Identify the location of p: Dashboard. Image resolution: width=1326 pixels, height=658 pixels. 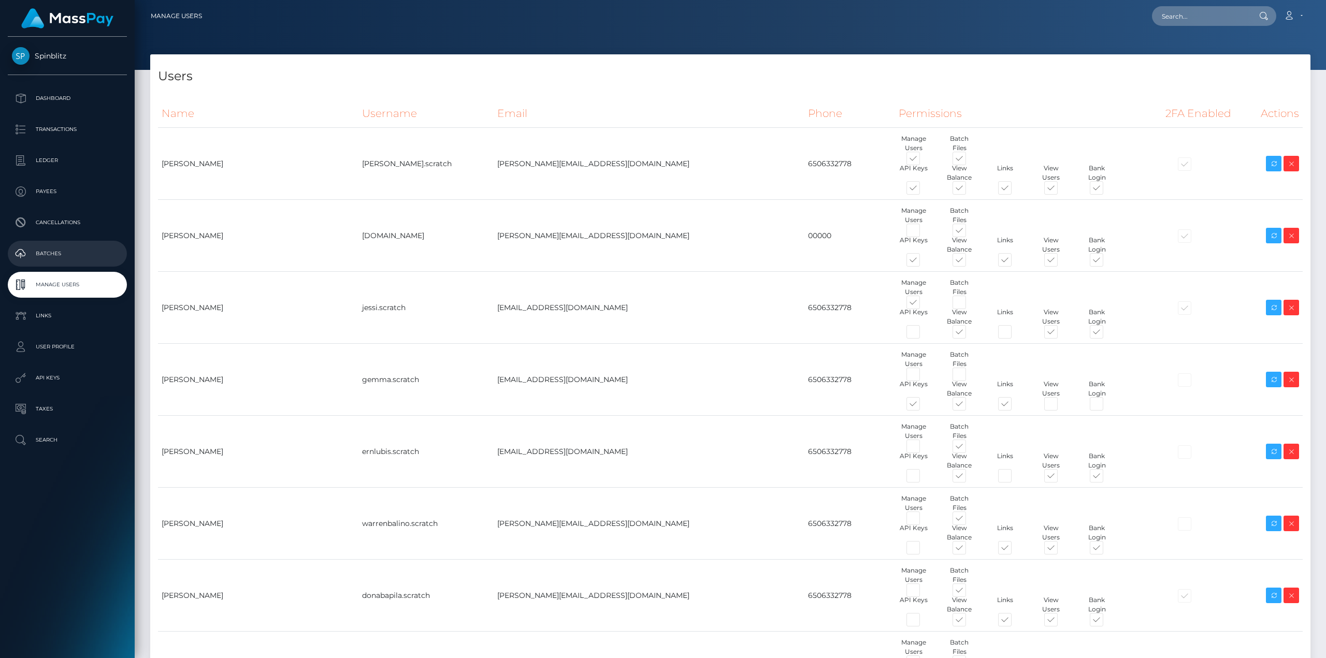
(67, 98).